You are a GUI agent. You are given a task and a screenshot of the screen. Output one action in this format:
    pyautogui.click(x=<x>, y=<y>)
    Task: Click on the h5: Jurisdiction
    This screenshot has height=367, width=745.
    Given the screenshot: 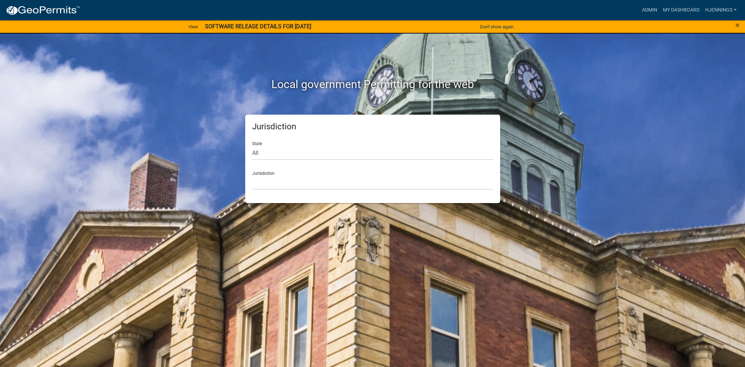 What is the action you would take?
    pyautogui.click(x=373, y=127)
    